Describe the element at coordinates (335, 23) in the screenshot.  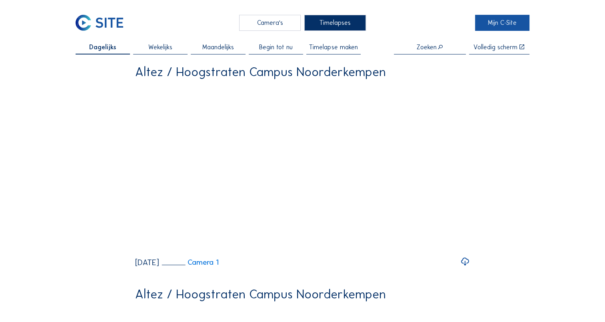
I see `div: Timelapses` at that location.